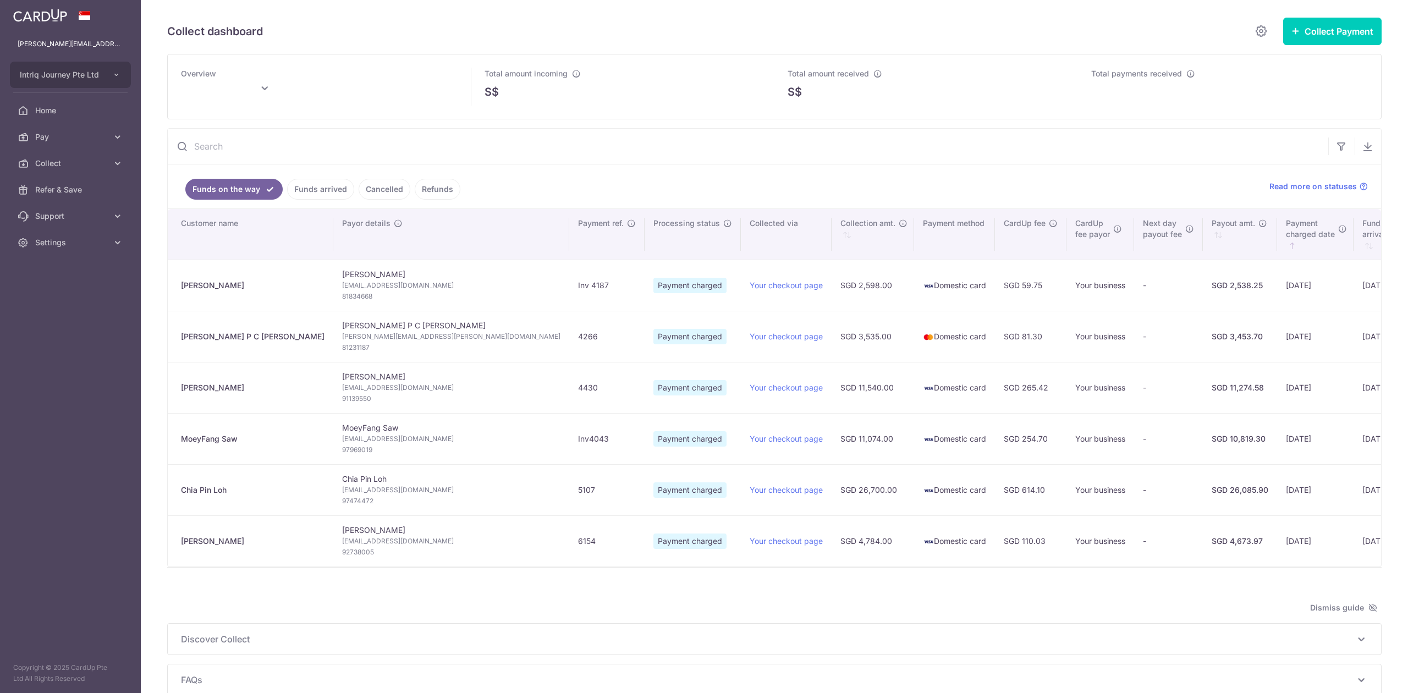 This screenshot has width=1408, height=693. What do you see at coordinates (873, 387) in the screenshot?
I see `td: SGD 11,540.00` at bounding box center [873, 387].